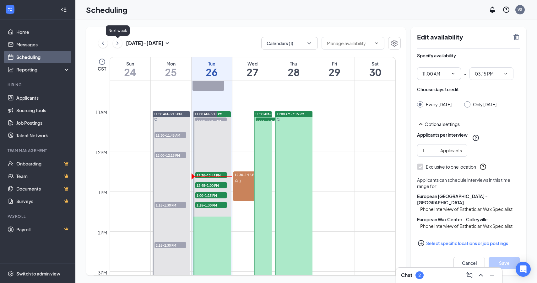 The height and width of the screenshot is (283, 537). What do you see at coordinates (249, 175) in the screenshot?
I see `span: 12:30-1:15 PM` at bounding box center [249, 175].